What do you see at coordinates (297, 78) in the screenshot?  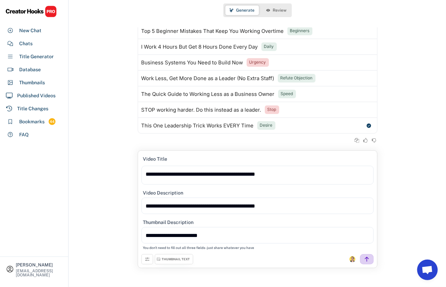 I see `div: Refute Objection` at bounding box center [297, 78].